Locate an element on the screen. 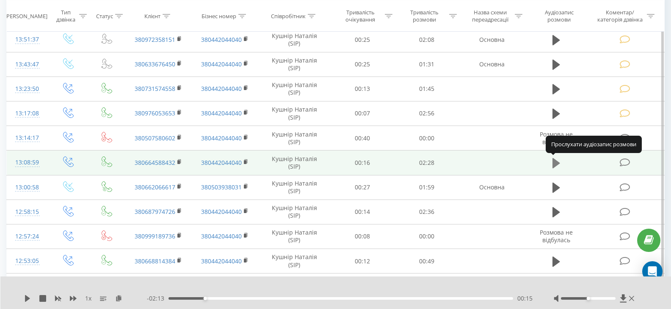 This screenshot has width=671, height=309. div: 12:57:24 is located at coordinates (27, 237).